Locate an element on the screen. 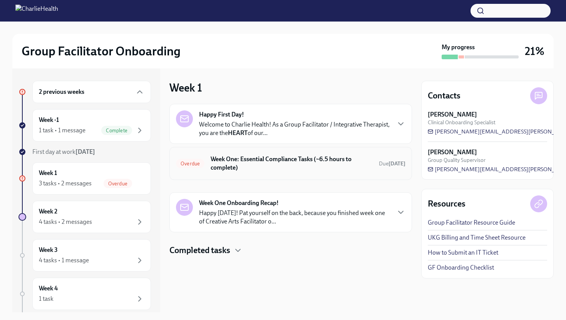 Image resolution: width=566 pixels, height=320 pixels. p: Welcome to Charlie Health! As a Group Facilitator / Integrative Therapist, you are the of our... is located at coordinates (295, 129).